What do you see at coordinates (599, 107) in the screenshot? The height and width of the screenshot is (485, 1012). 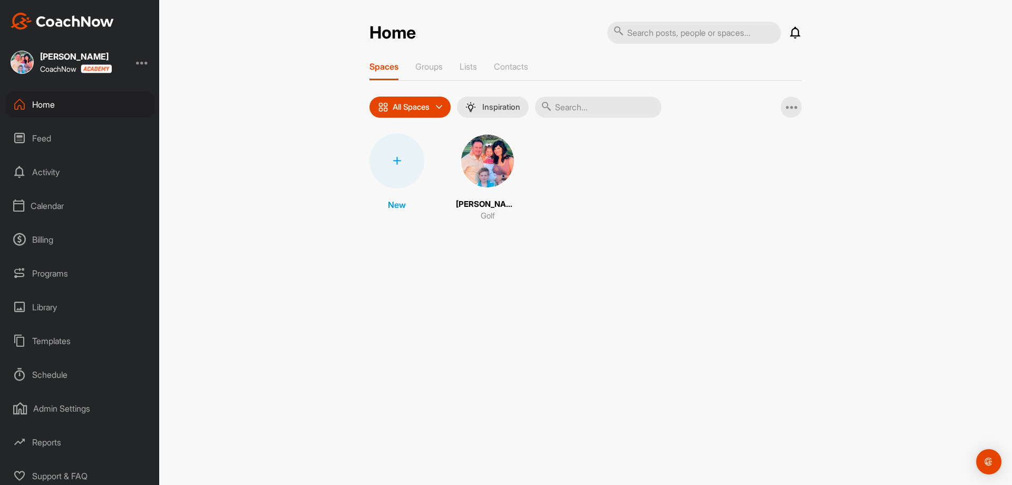 I see `input: Search...` at bounding box center [599, 107].